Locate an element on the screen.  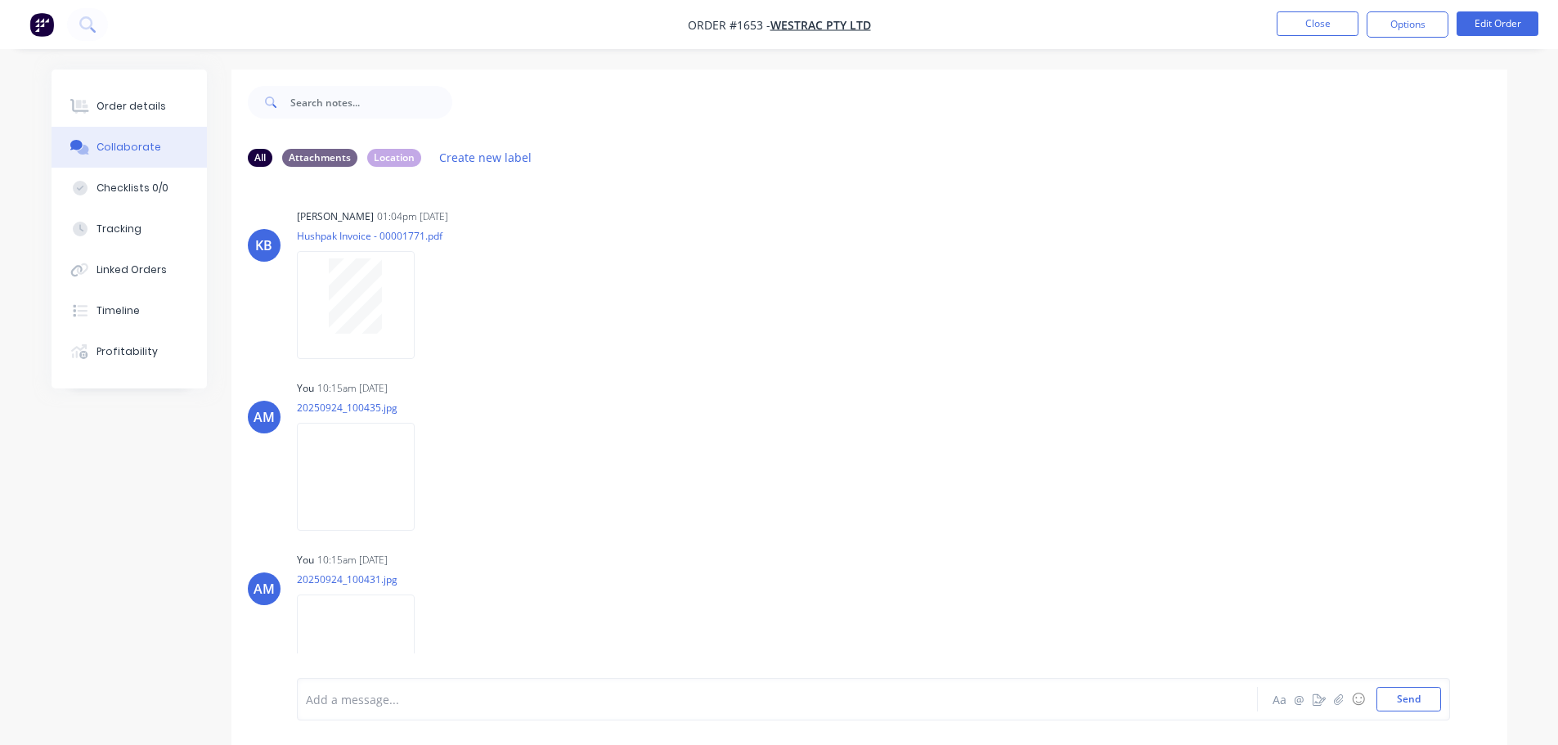
button: Linked Orders is located at coordinates (129, 270).